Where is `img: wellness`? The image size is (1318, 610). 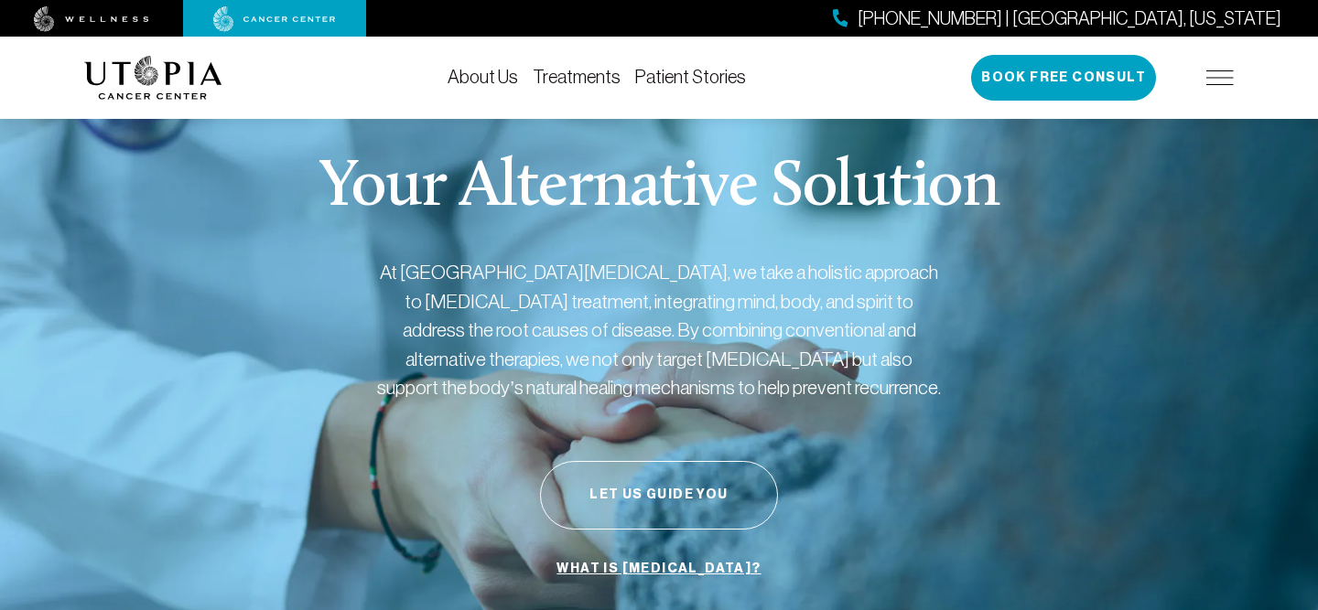
img: wellness is located at coordinates (91, 19).